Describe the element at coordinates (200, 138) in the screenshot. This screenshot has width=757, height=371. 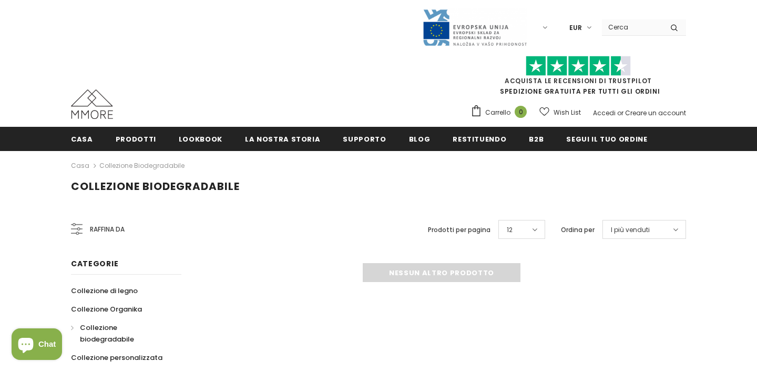
I see `a: Lookbook` at that location.